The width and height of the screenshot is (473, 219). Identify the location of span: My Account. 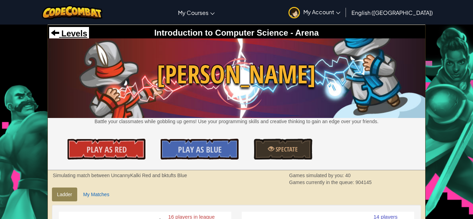
(322, 12).